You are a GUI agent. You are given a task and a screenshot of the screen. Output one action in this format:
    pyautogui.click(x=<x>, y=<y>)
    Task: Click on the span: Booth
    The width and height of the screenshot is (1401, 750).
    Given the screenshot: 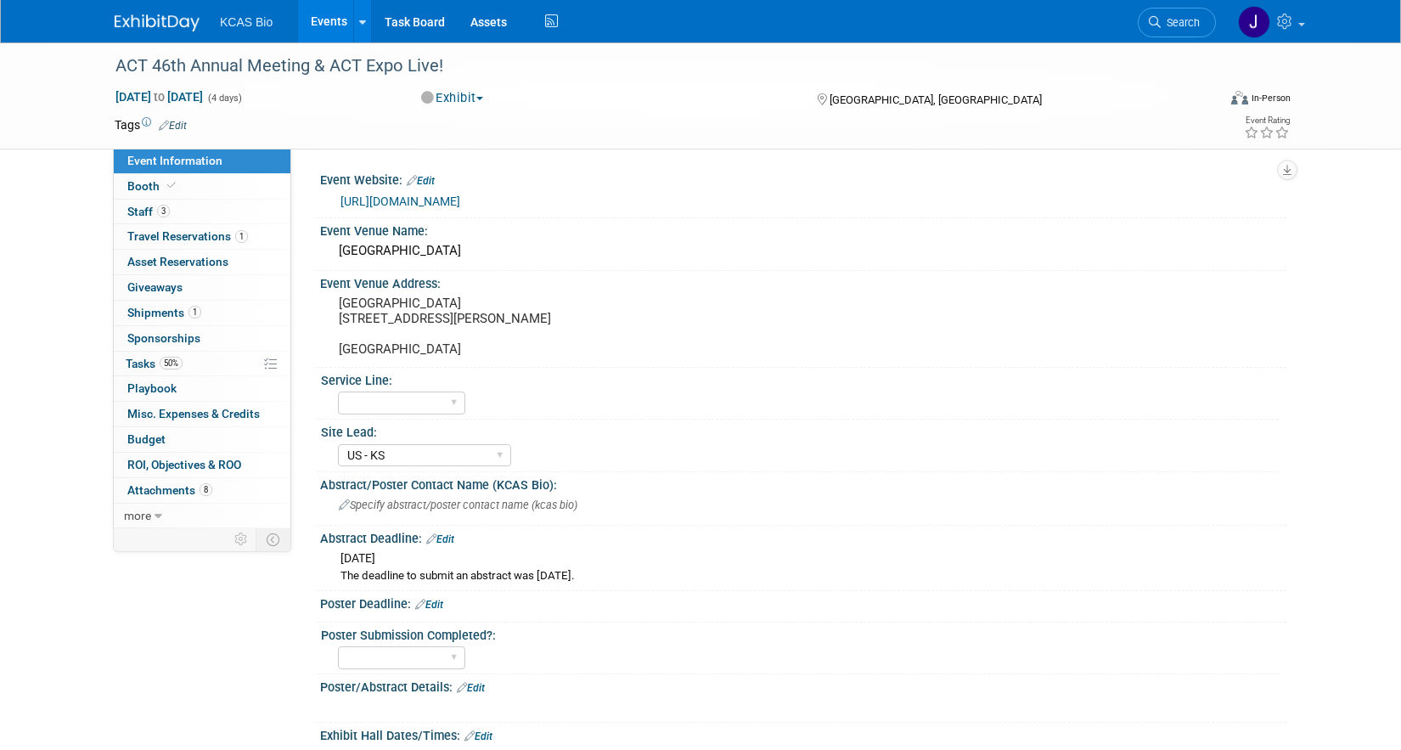 What is the action you would take?
    pyautogui.click(x=153, y=186)
    